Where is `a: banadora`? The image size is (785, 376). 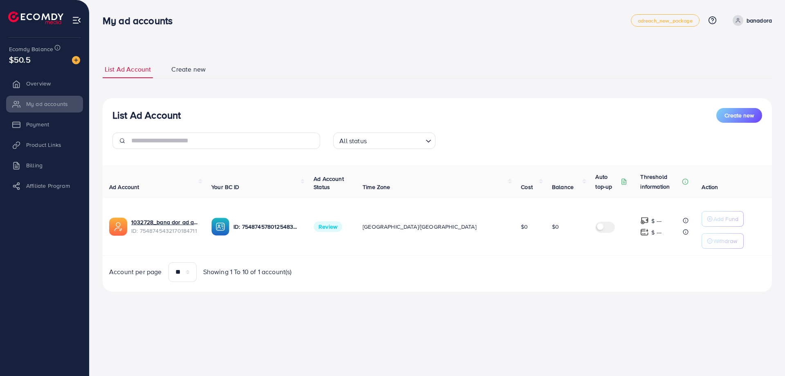 a: banadora is located at coordinates (751, 20).